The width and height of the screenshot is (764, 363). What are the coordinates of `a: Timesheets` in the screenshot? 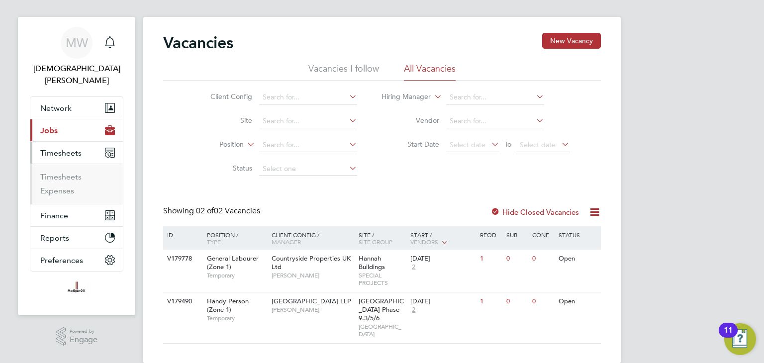 It's located at (61, 177).